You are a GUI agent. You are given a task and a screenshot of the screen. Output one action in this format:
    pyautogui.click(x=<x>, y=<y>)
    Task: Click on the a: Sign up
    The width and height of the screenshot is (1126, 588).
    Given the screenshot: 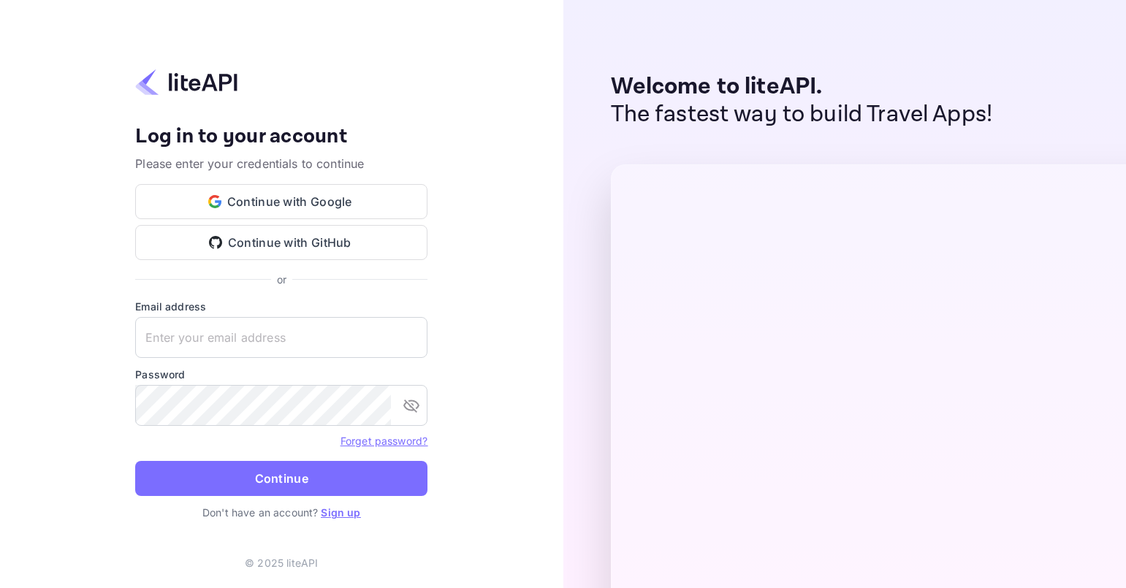 What is the action you would take?
    pyautogui.click(x=340, y=512)
    